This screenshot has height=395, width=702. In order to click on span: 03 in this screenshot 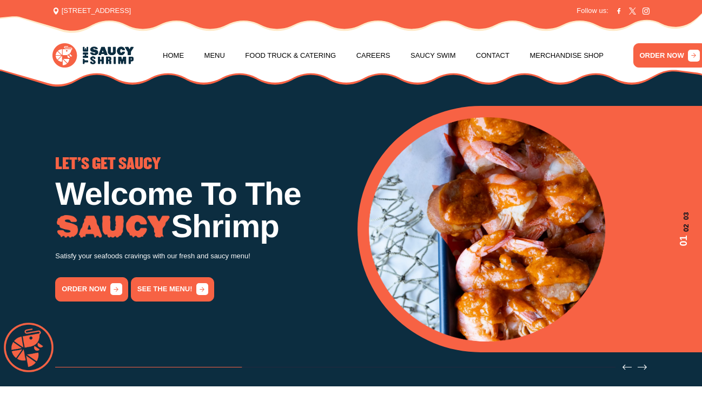, I will do `click(684, 216)`.